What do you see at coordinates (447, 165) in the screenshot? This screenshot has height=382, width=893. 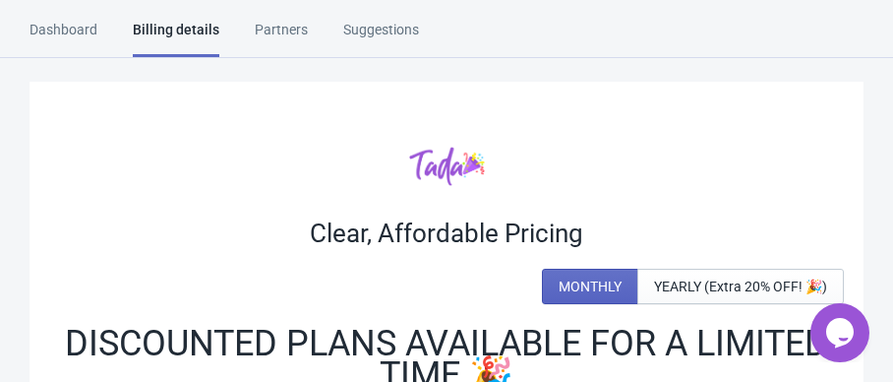 I see `img: tadacolor.png` at bounding box center [447, 165].